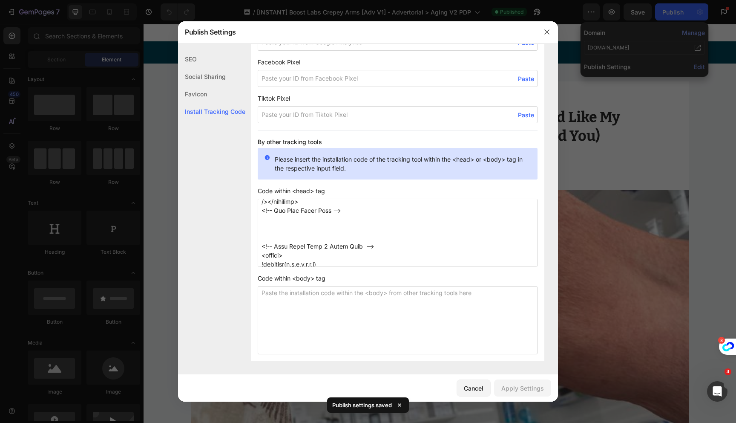 This screenshot has width=736, height=423. What do you see at coordinates (212, 94) in the screenshot?
I see `div: Favicon` at bounding box center [212, 94].